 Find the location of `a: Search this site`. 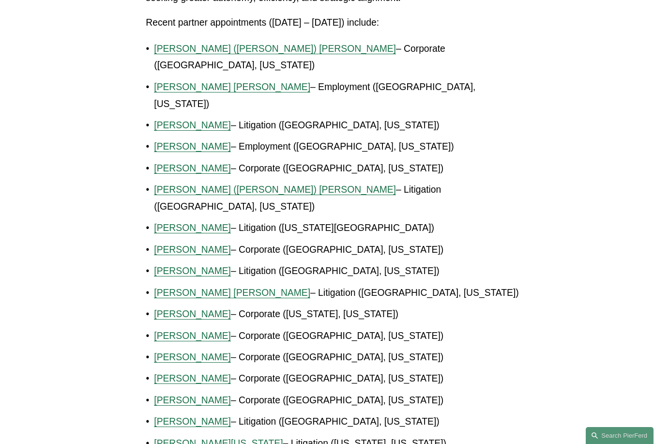

a: Search this site is located at coordinates (620, 435).